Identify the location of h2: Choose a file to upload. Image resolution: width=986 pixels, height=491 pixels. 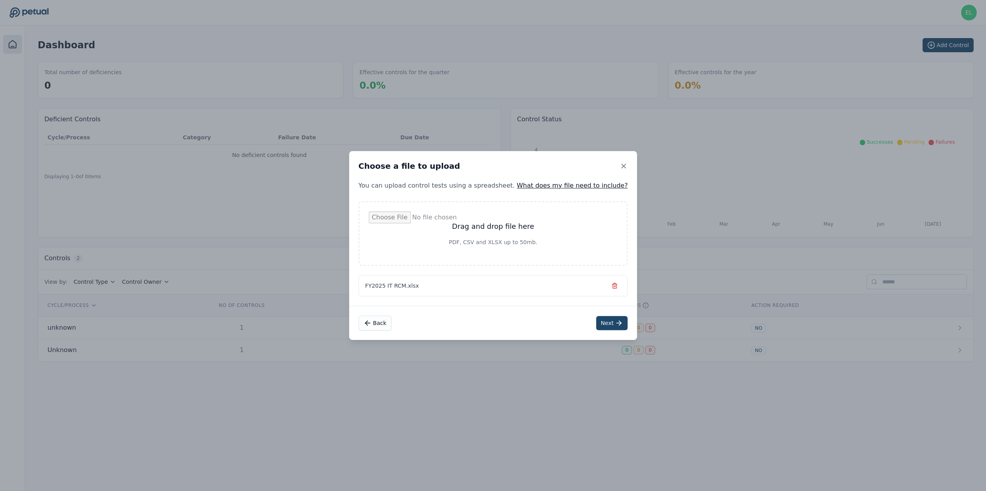
(409, 166).